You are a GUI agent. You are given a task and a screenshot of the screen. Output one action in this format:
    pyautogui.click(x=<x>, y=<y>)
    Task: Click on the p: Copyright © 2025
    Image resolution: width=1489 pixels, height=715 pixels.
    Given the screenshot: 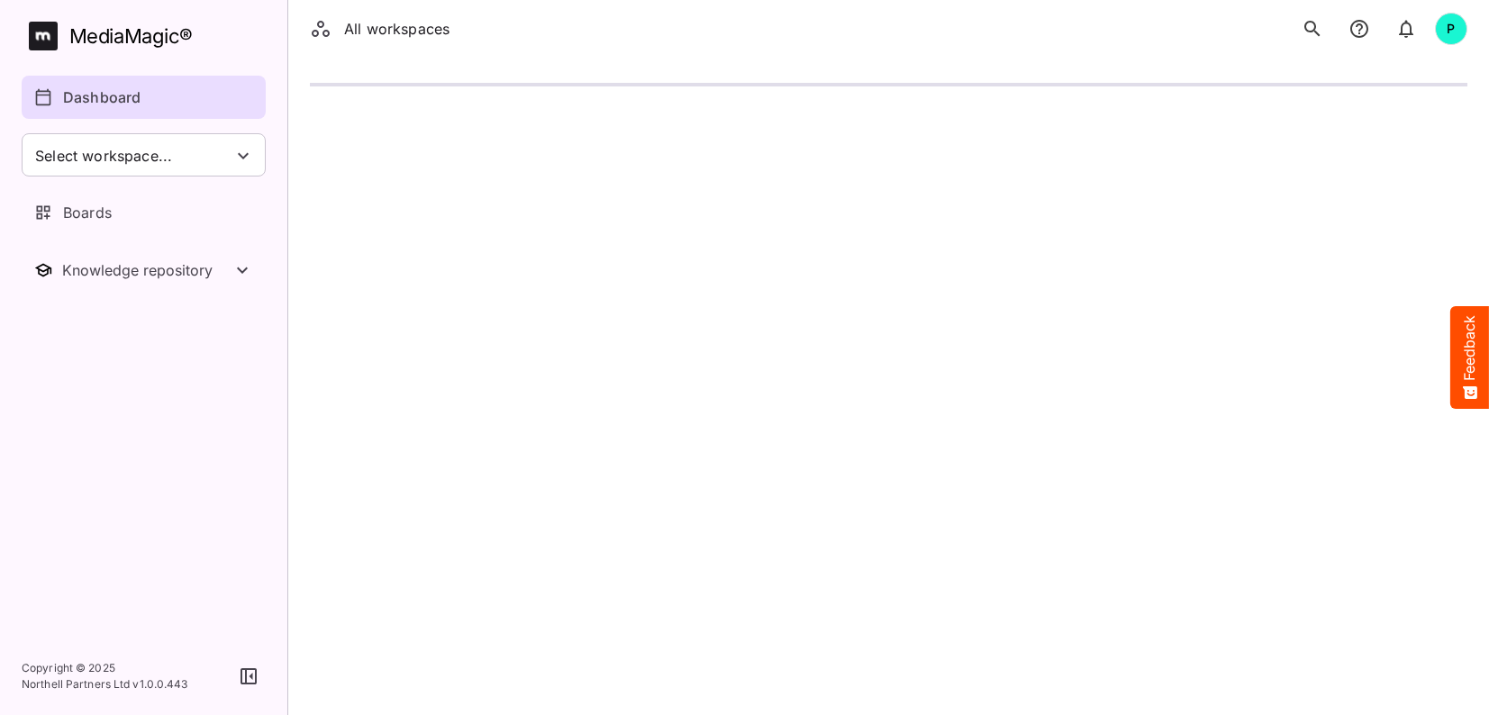 What is the action you would take?
    pyautogui.click(x=105, y=668)
    